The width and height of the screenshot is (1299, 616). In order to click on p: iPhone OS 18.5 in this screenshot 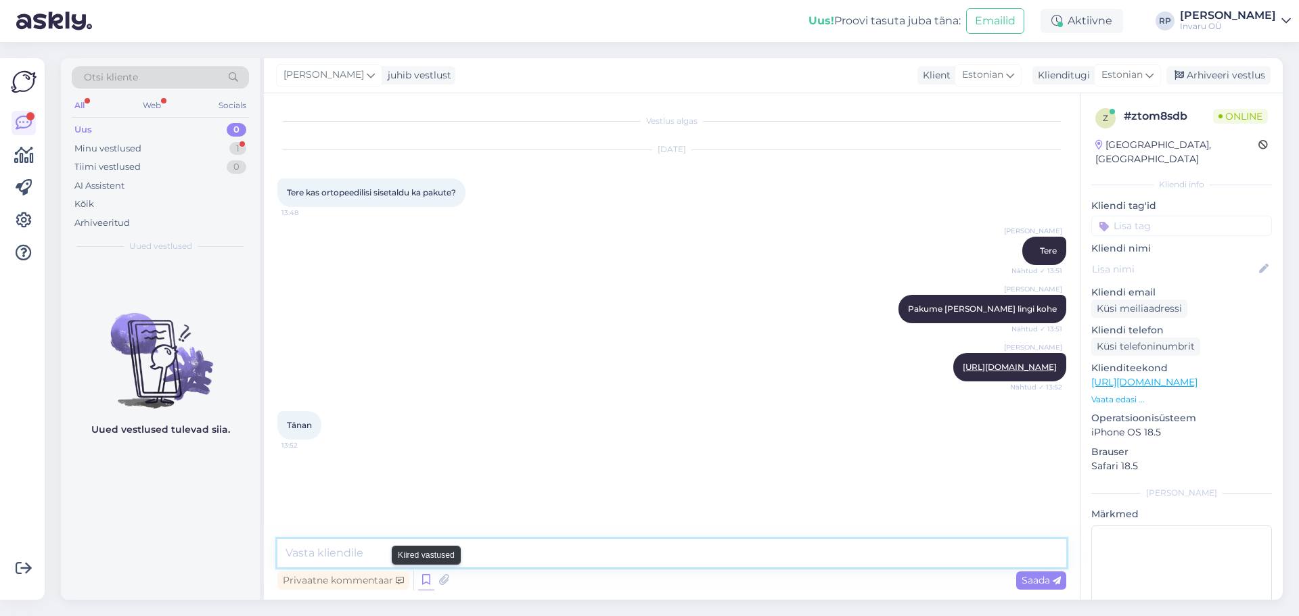, I will do `click(1181, 432)`.